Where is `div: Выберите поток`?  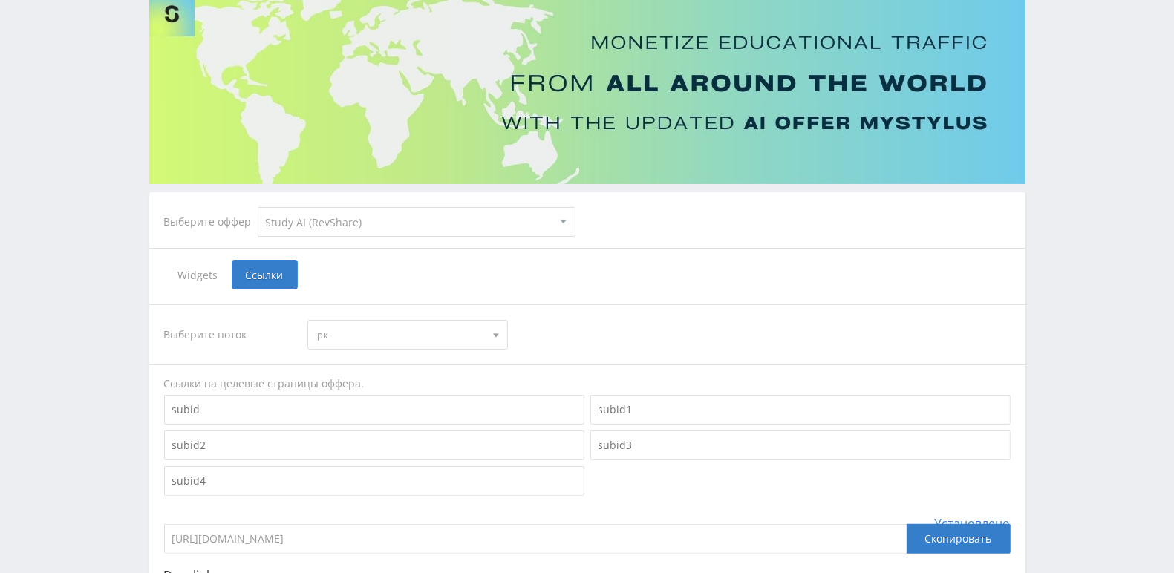 div: Выберите поток is located at coordinates (229, 335).